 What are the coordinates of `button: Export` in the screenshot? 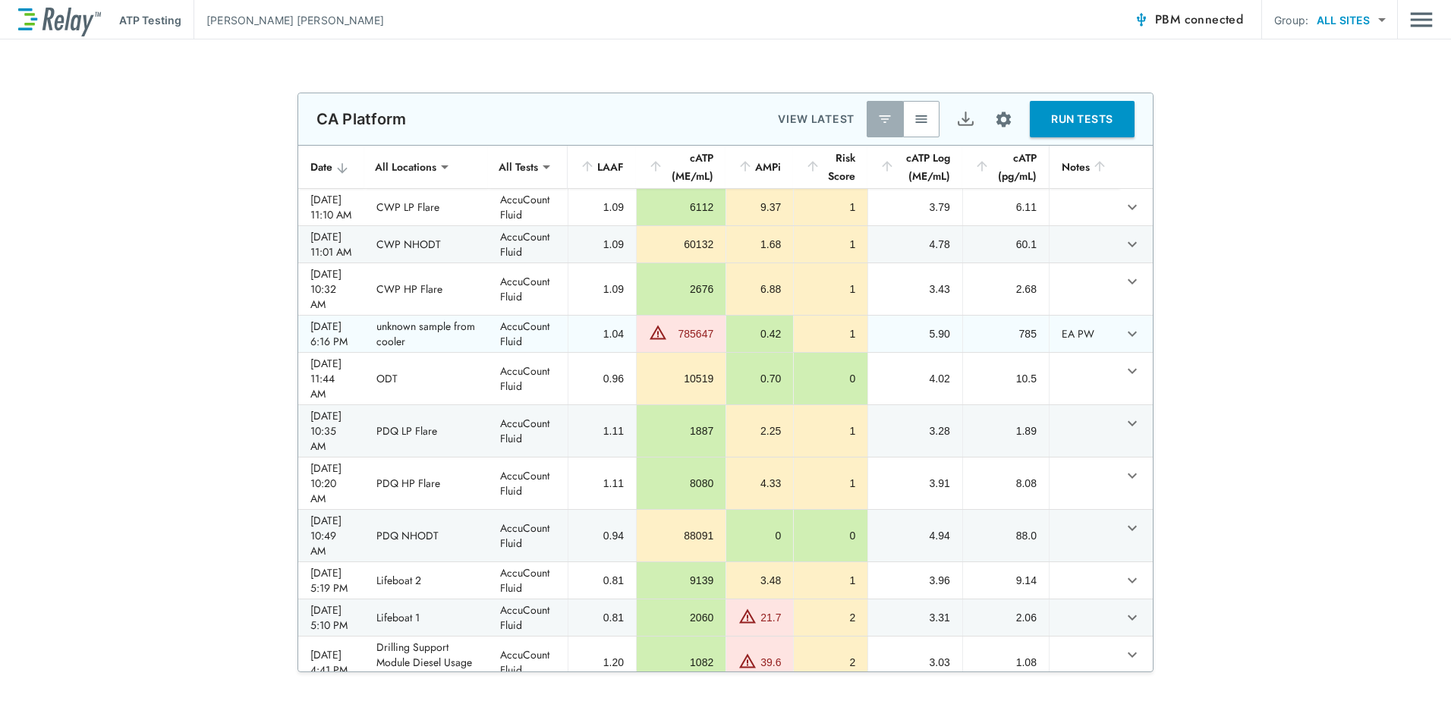 It's located at (965, 119).